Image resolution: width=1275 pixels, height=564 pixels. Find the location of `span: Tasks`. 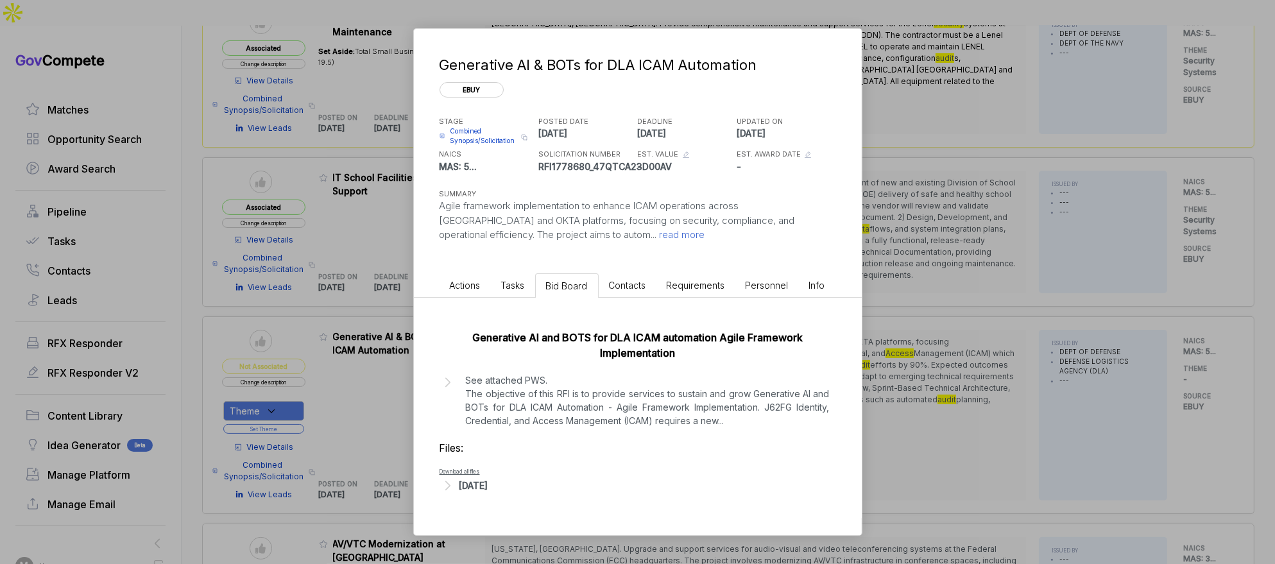

span: Tasks is located at coordinates (513, 285).